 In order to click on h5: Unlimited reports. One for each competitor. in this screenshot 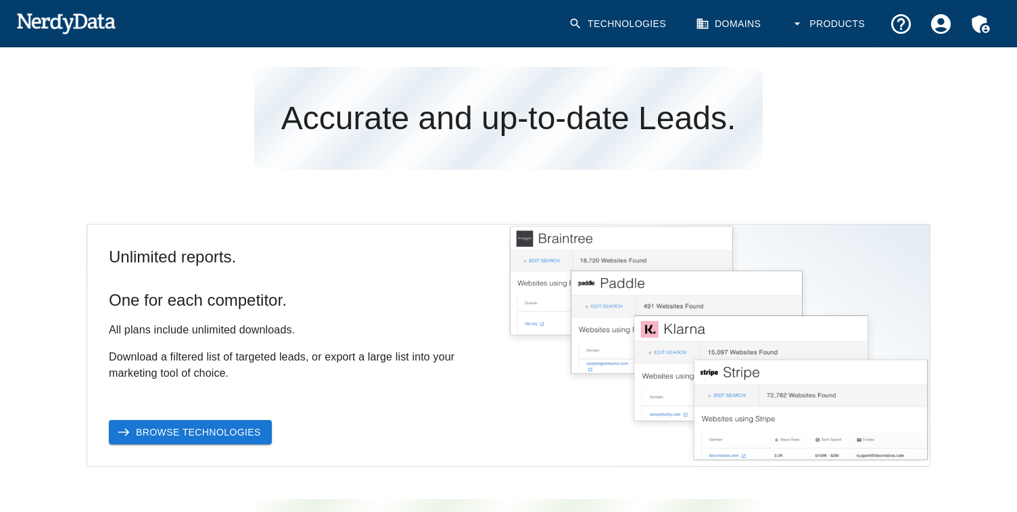, I will do `click(297, 278)`.